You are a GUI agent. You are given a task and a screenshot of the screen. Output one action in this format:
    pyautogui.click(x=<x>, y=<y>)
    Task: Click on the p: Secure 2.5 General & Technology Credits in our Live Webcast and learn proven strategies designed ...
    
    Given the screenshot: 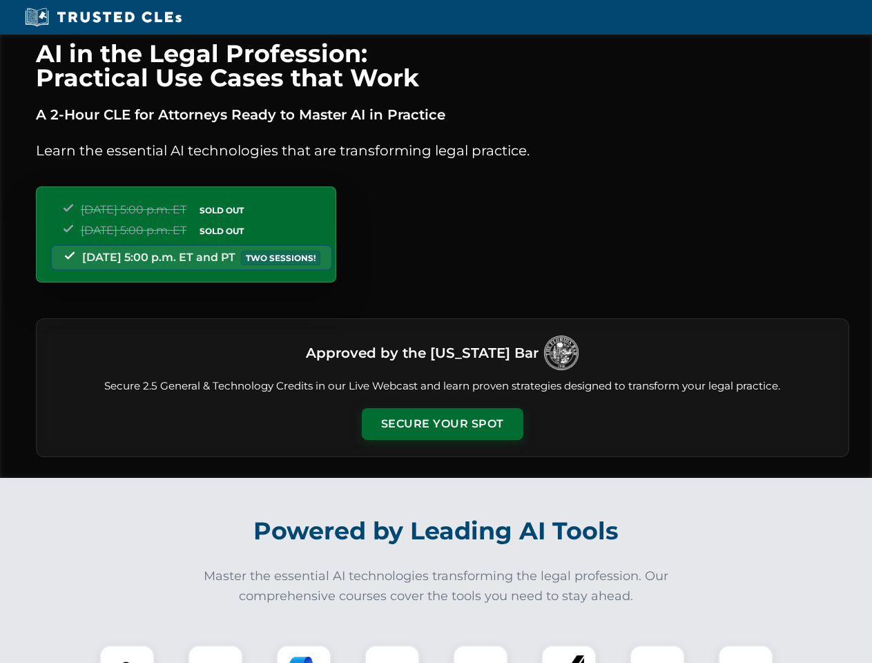 What is the action you would take?
    pyautogui.click(x=442, y=386)
    